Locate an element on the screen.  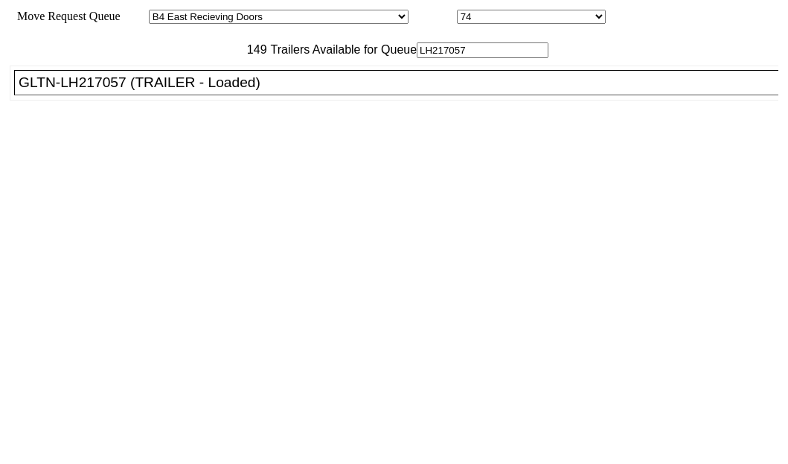
span: Area is located at coordinates (134, 16).